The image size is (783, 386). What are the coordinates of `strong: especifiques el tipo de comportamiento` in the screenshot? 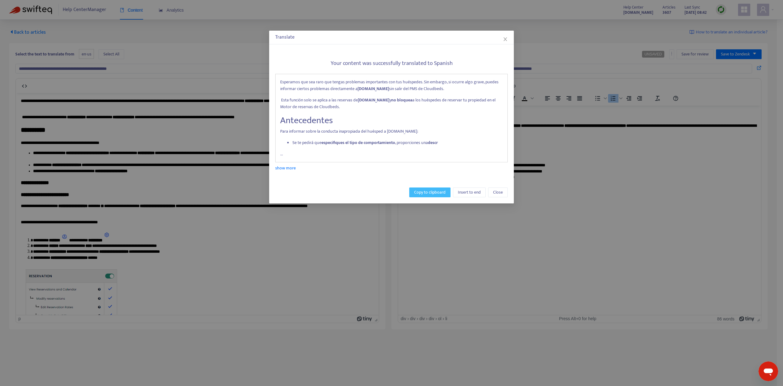 It's located at (358, 142).